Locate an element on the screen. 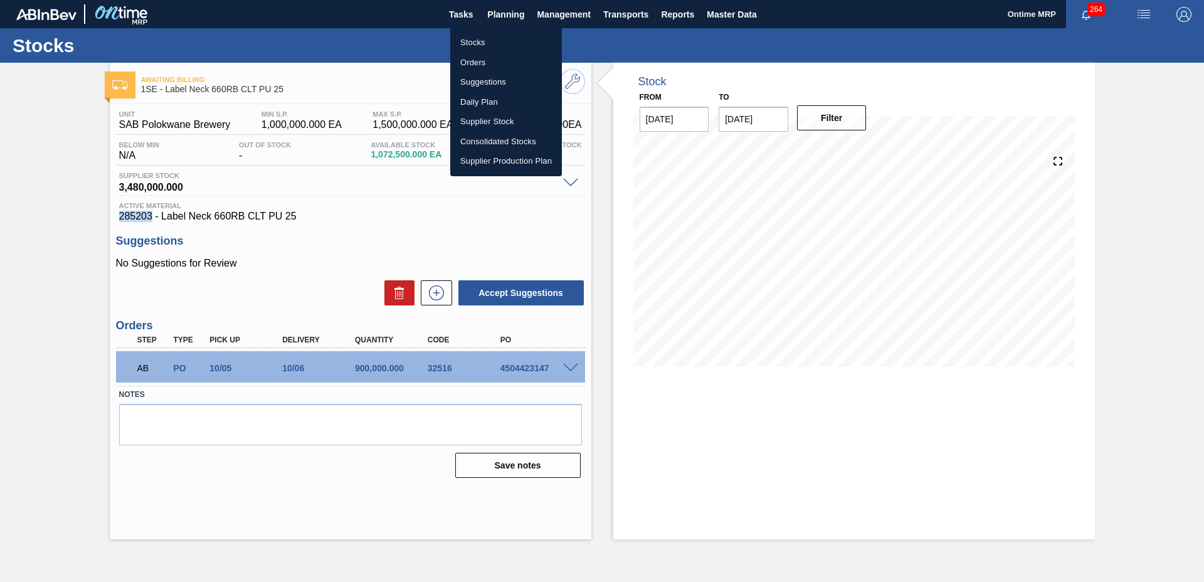 The image size is (1204, 582). li: Daily Plan is located at coordinates (506, 102).